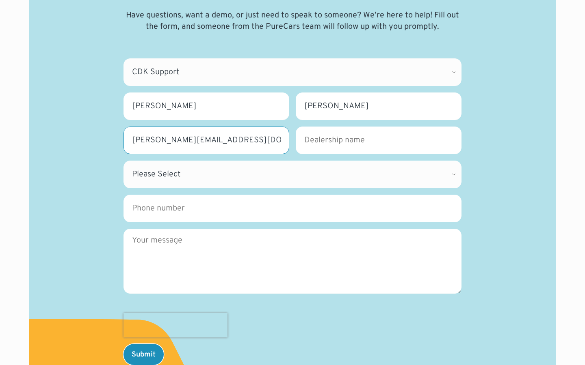  I want to click on p: Have questions, want a demo, or just need to speak to someone? We’re here to help! Fill out the f..., so click(292, 21).